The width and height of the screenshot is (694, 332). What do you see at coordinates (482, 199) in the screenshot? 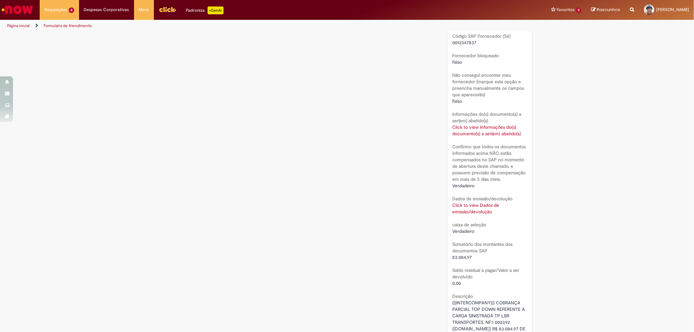
I see `b: Dados de emissão/devolução` at bounding box center [482, 199].